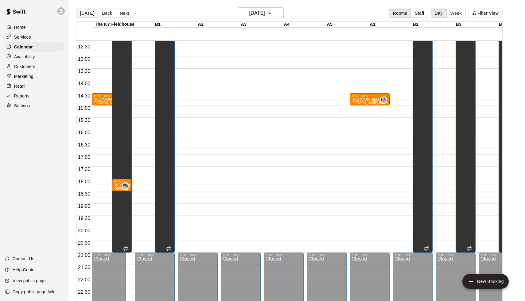  What do you see at coordinates (84, 47) in the screenshot?
I see `span: 12:30` at bounding box center [84, 47].